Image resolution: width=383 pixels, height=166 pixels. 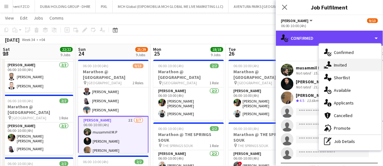 I want to click on a: Jobs, so click(x=38, y=18).